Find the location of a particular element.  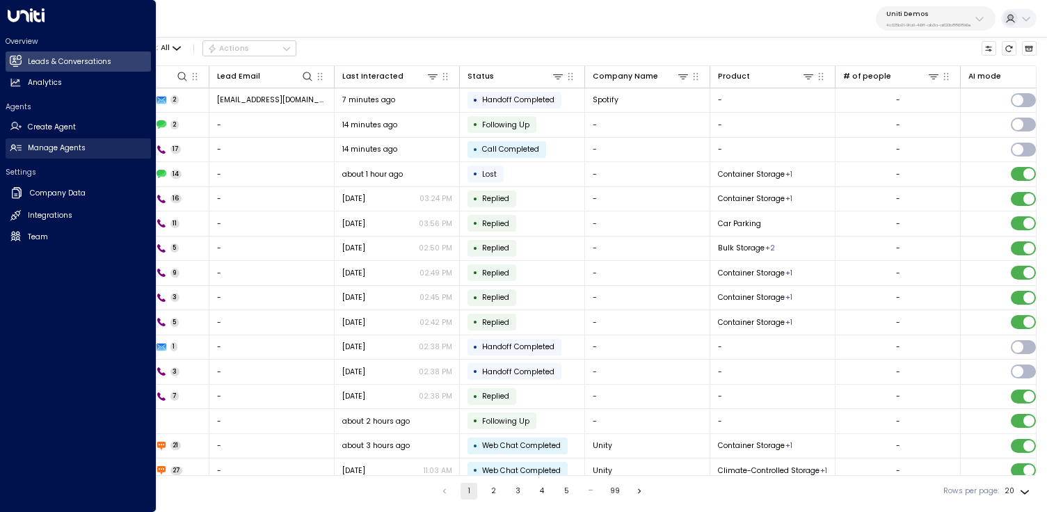

p: 02:45 PM is located at coordinates (436, 297).